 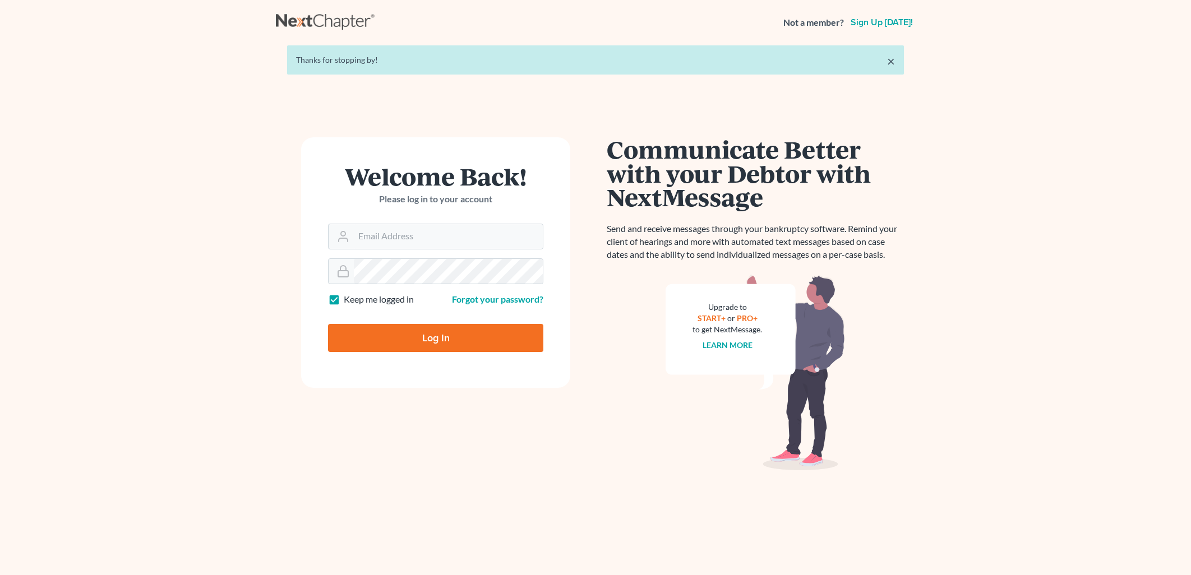 I want to click on div: Upgrade to, so click(x=727, y=307).